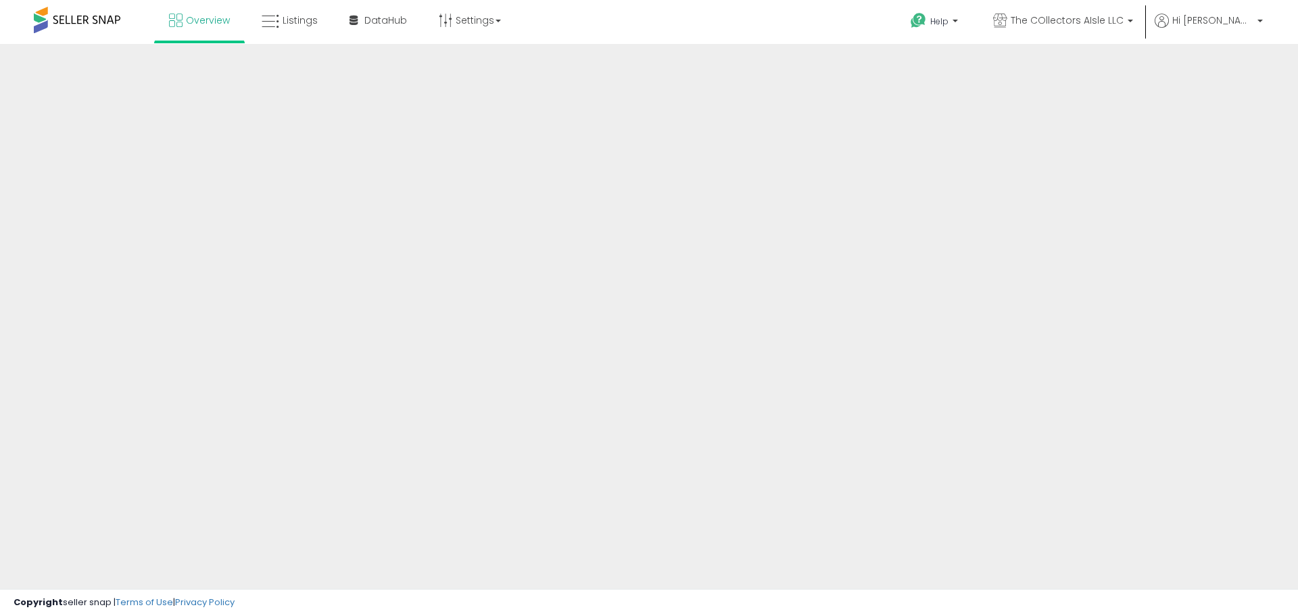  Describe the element at coordinates (208, 20) in the screenshot. I see `span: Overview` at that location.